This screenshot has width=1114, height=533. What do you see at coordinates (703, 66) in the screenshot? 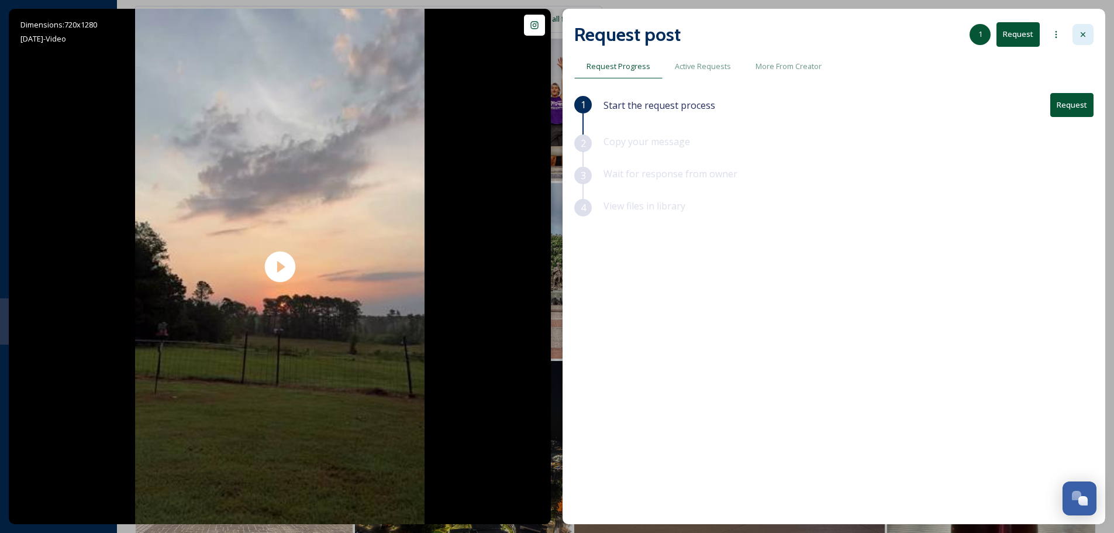
I see `span: Active Requests` at bounding box center [703, 66].